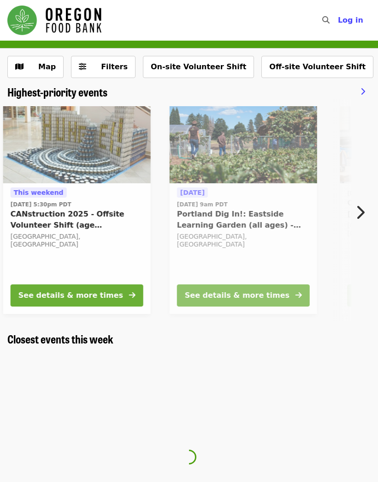 The image size is (378, 482). What do you see at coordinates (326, 20) in the screenshot?
I see `i: search icon` at bounding box center [326, 20].